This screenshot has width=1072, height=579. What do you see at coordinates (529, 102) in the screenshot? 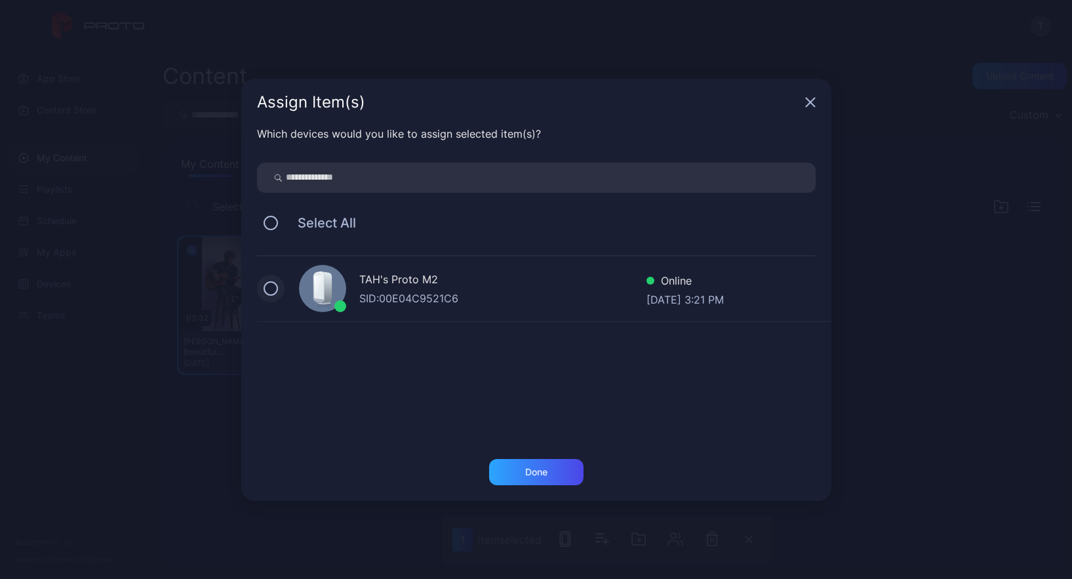
I see `div: Assign Item(s)` at bounding box center [529, 102].